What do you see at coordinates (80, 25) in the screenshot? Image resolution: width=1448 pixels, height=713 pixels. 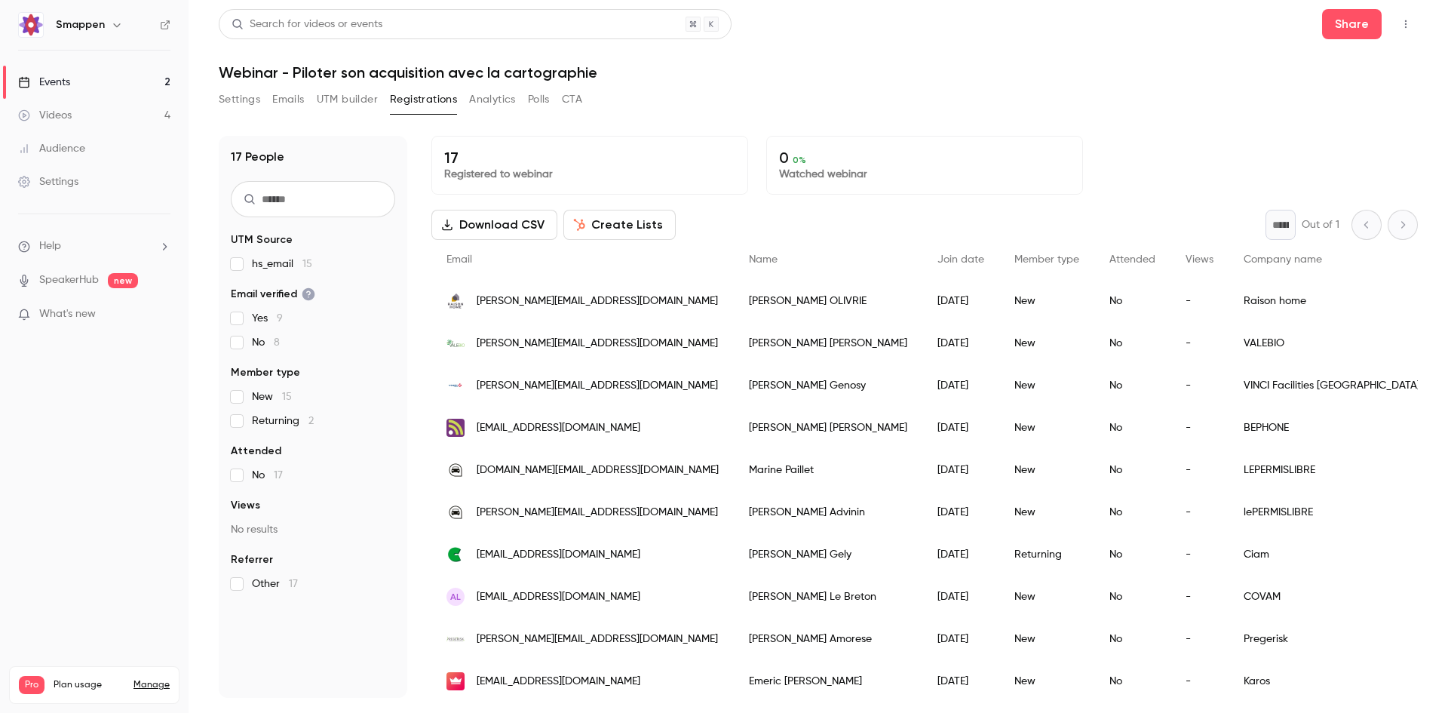 I see `h6: Smappen` at bounding box center [80, 25].